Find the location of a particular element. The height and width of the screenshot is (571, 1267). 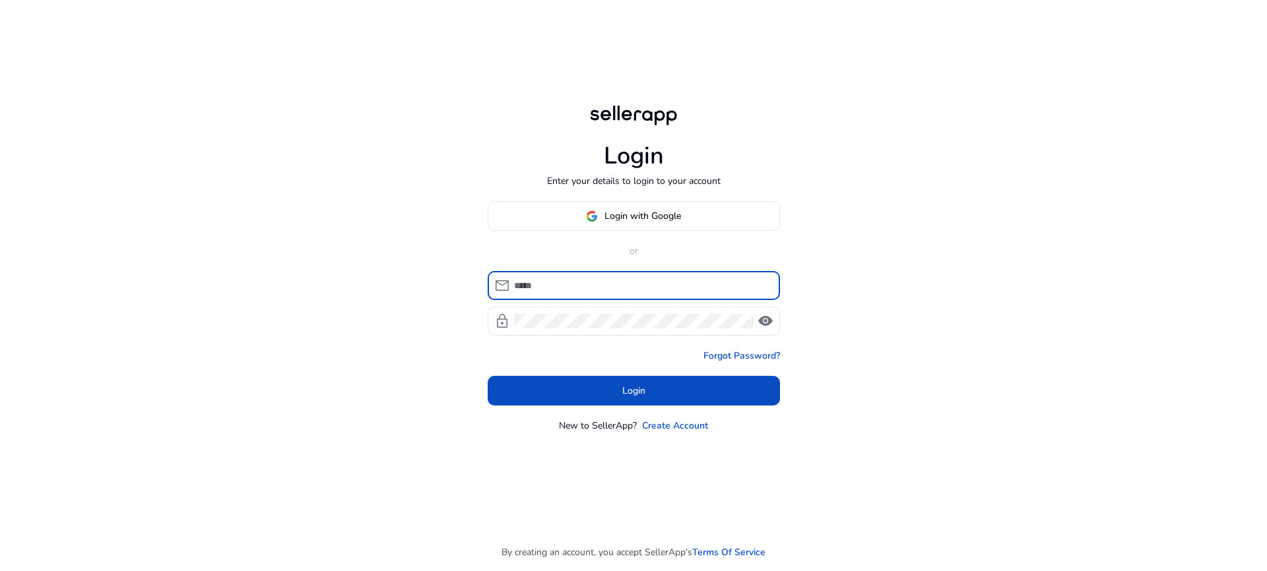

button: Login with Google is located at coordinates (633, 216).